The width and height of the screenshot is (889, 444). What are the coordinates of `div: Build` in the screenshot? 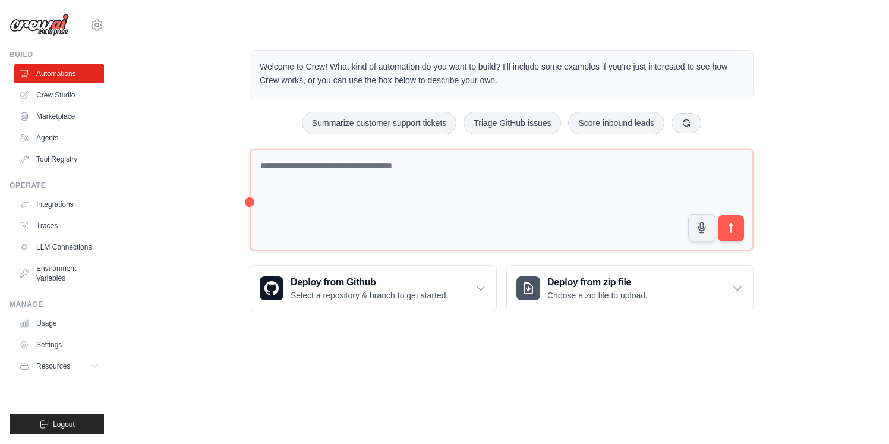 It's located at (56, 55).